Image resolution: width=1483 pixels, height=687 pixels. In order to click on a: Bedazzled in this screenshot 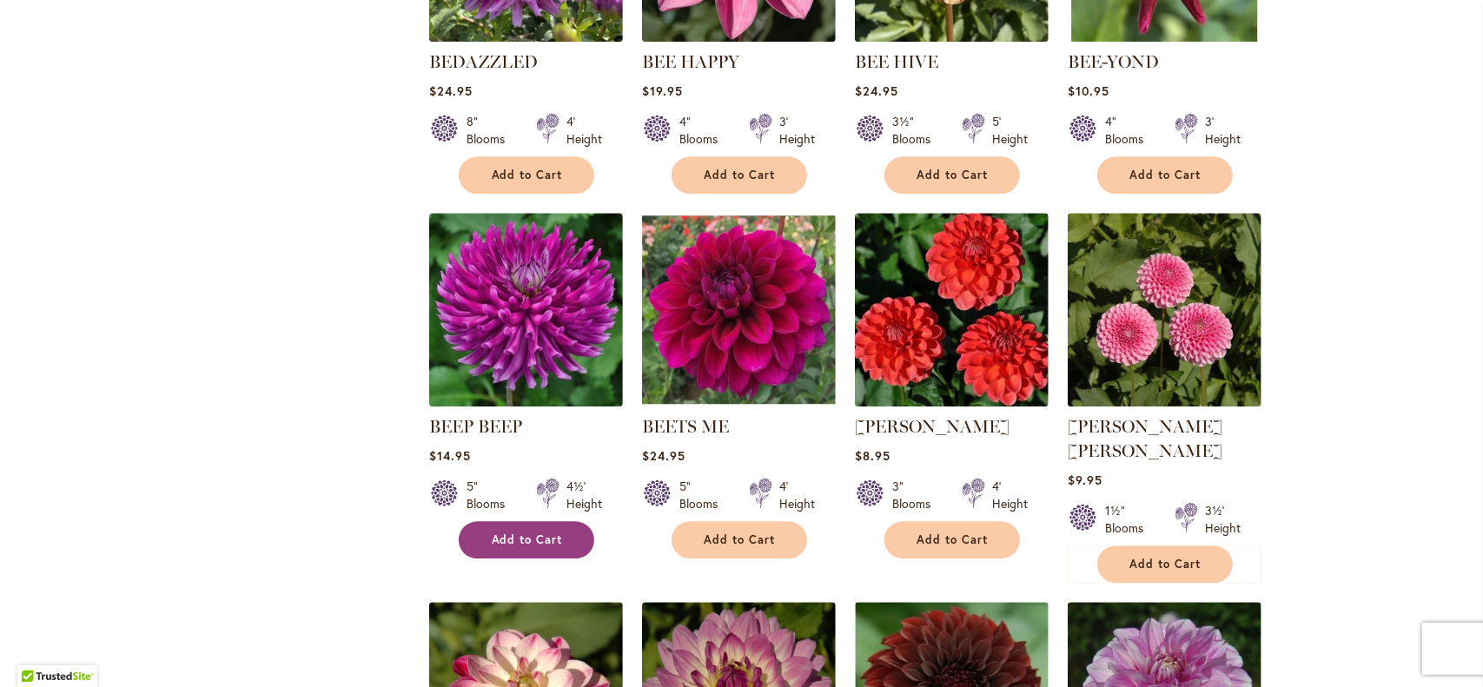, I will do `click(526, 36)`.